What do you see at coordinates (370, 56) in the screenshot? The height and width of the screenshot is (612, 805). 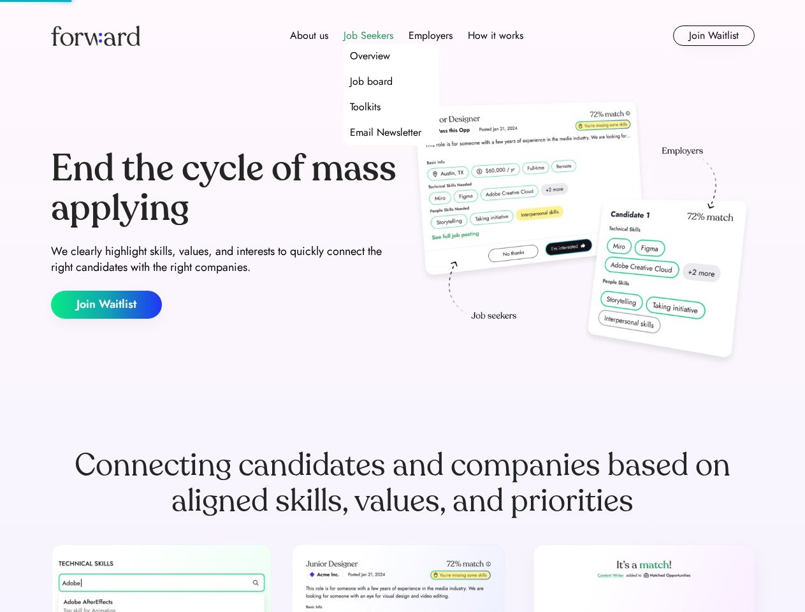 I see `div: Overview` at bounding box center [370, 56].